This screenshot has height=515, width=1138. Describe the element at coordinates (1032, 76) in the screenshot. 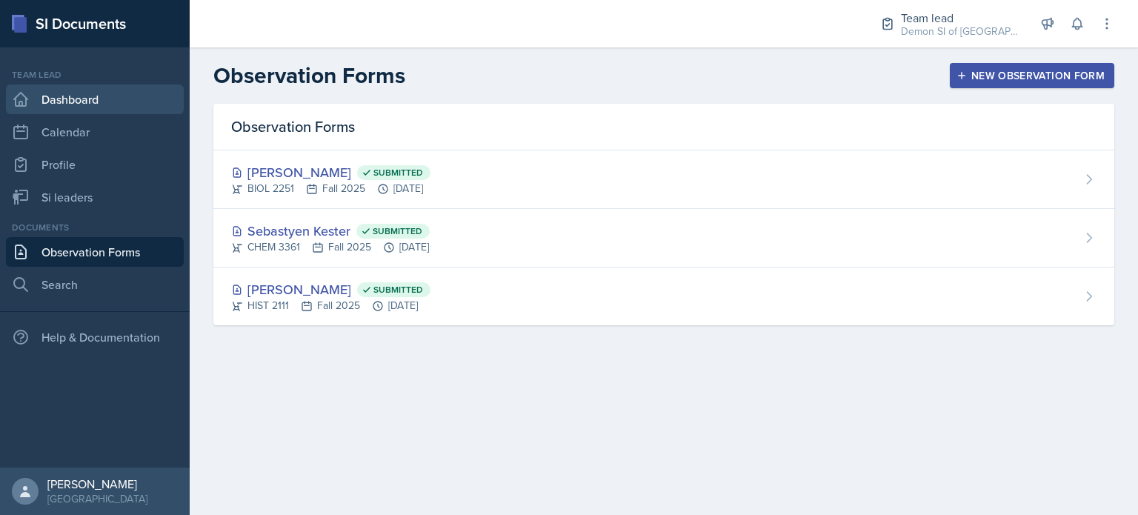

I see `div: New Observation Form` at that location.